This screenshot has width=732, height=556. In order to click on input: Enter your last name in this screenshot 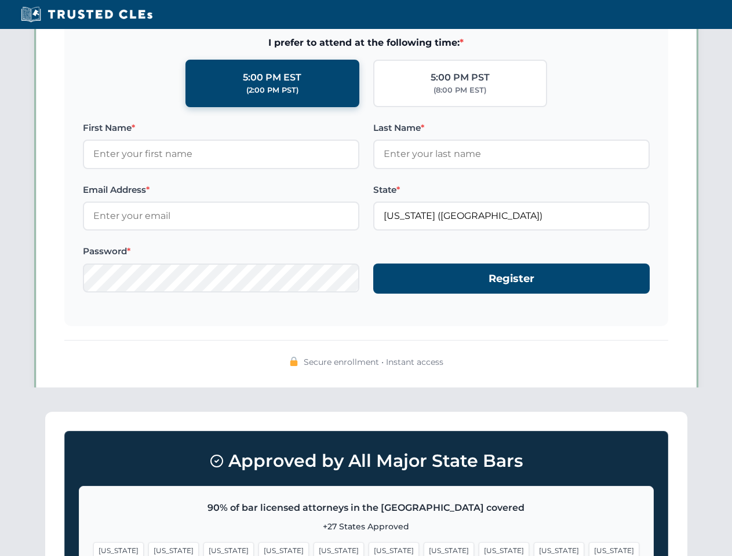, I will do `click(511, 154)`.